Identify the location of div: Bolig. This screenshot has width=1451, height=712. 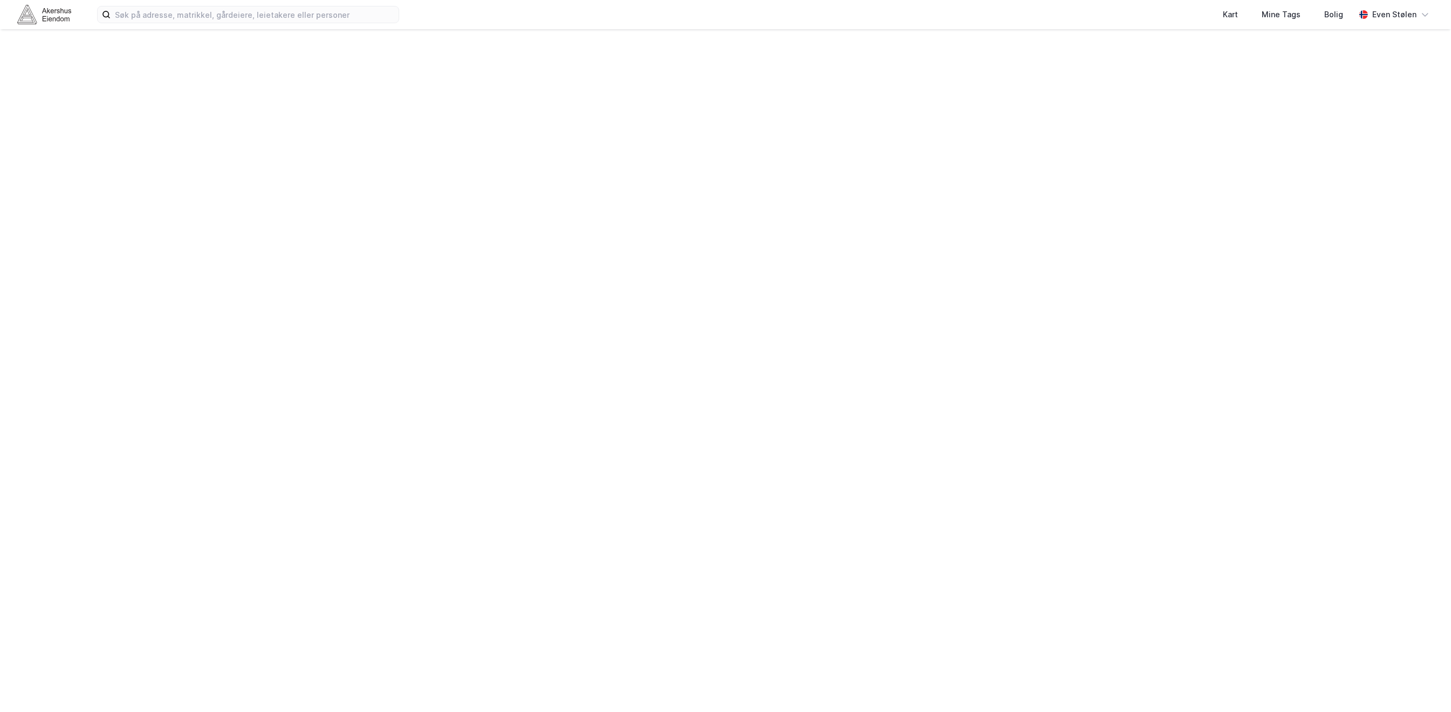
(1334, 15).